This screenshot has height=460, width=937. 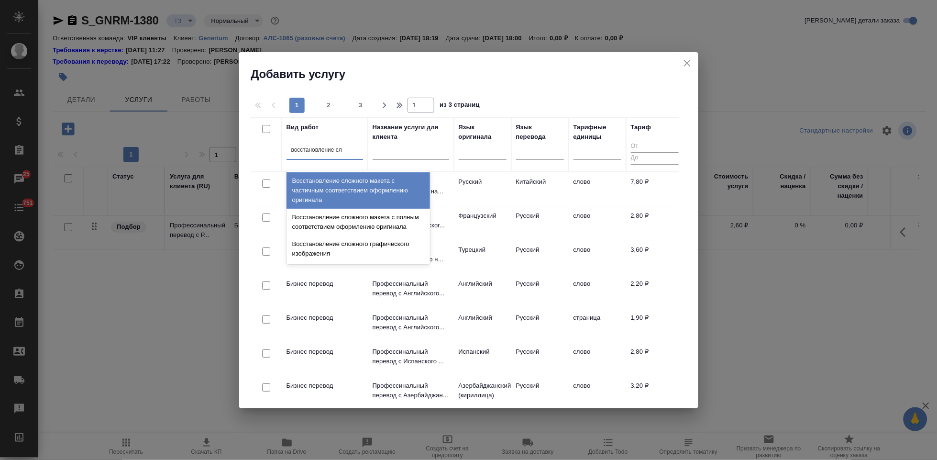 I want to click on button: 2, so click(x=329, y=105).